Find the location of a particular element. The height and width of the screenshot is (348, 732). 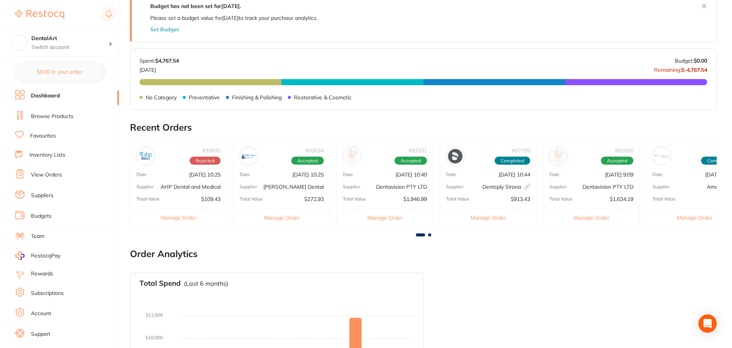

p: Dentsply Sirona is located at coordinates (506, 187).